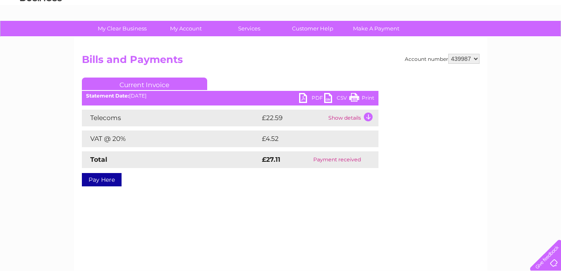  What do you see at coordinates (312, 28) in the screenshot?
I see `a: Customer Help` at bounding box center [312, 28].